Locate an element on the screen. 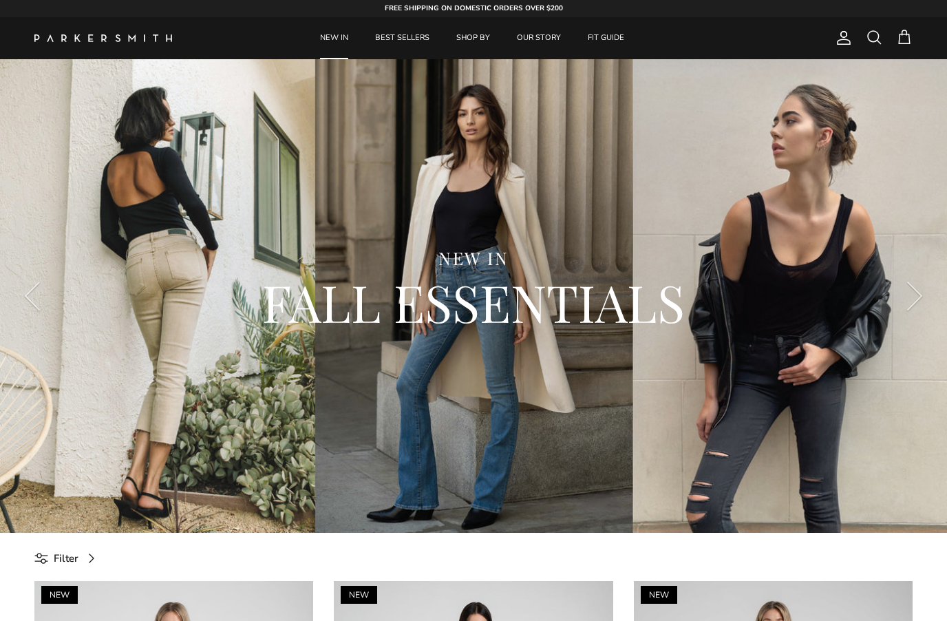 The width and height of the screenshot is (947, 621). img: Parker Smith is located at coordinates (103, 38).